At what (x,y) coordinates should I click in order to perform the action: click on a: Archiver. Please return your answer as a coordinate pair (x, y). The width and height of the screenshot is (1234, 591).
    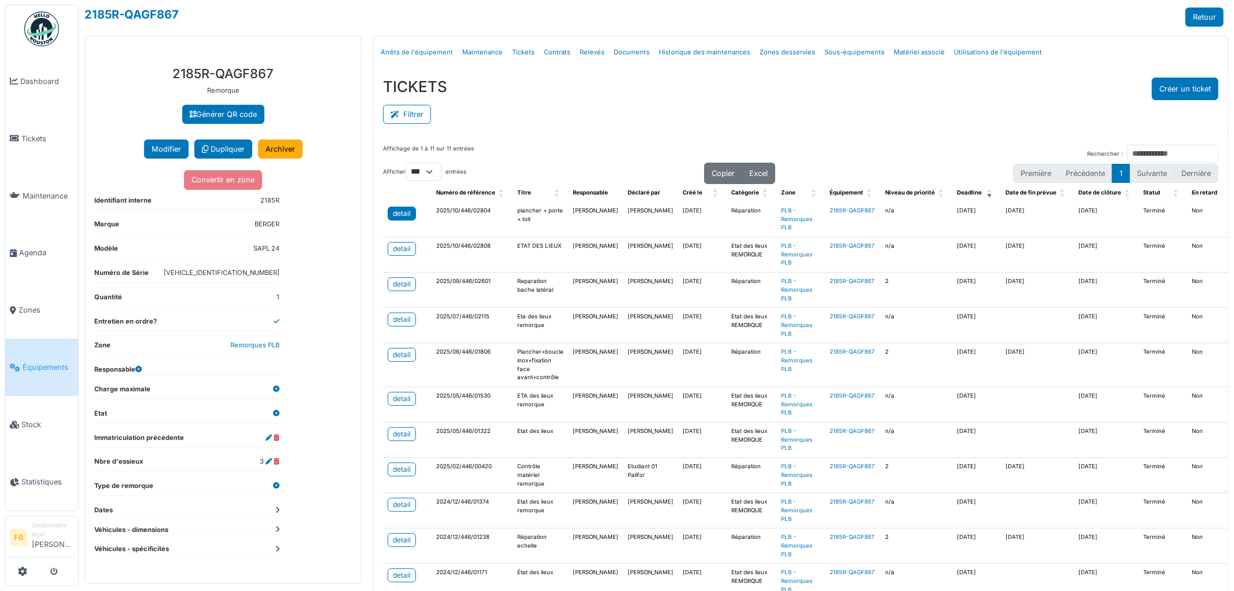
    Looking at the image, I should click on (280, 149).